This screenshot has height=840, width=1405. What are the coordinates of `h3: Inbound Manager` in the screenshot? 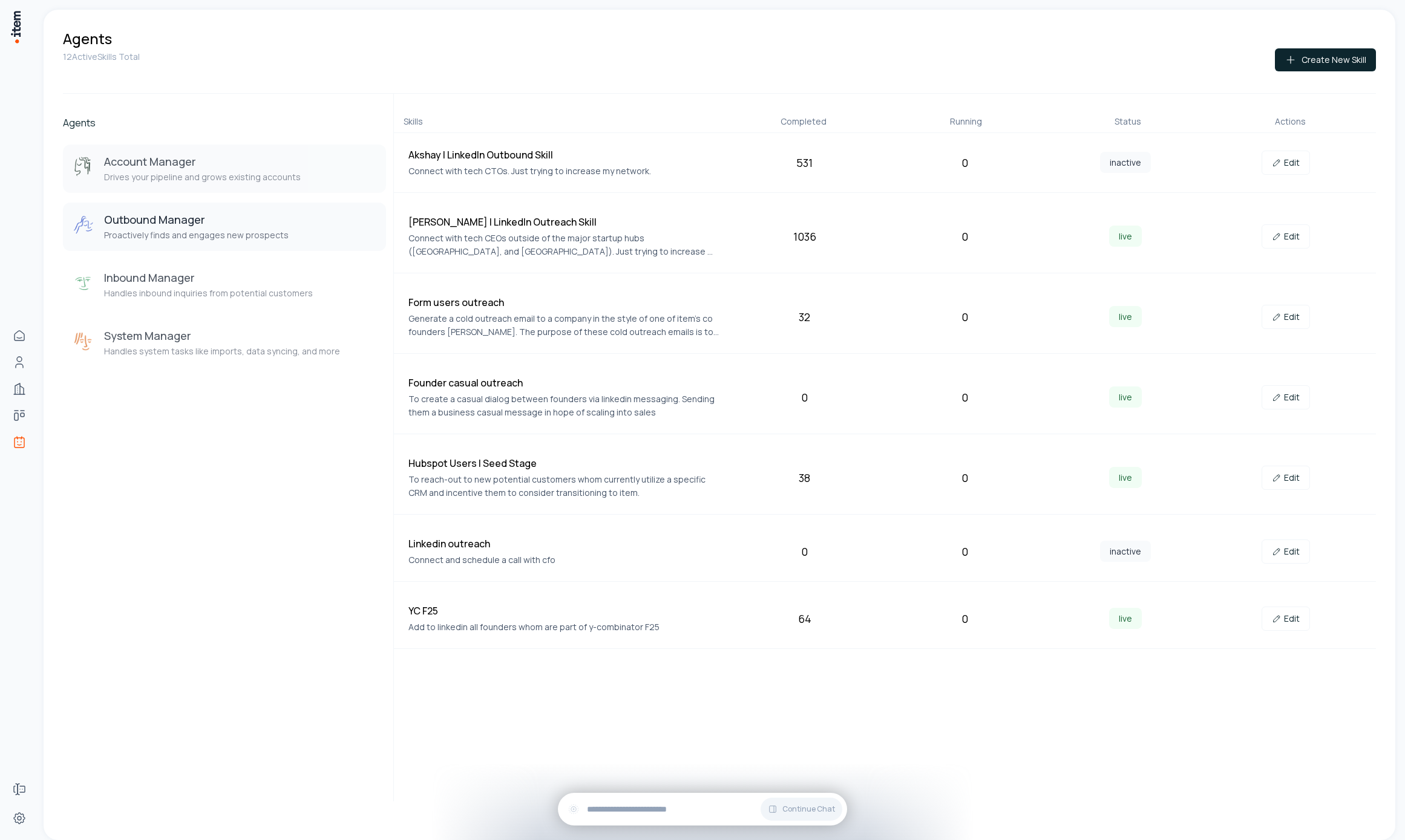 It's located at (208, 278).